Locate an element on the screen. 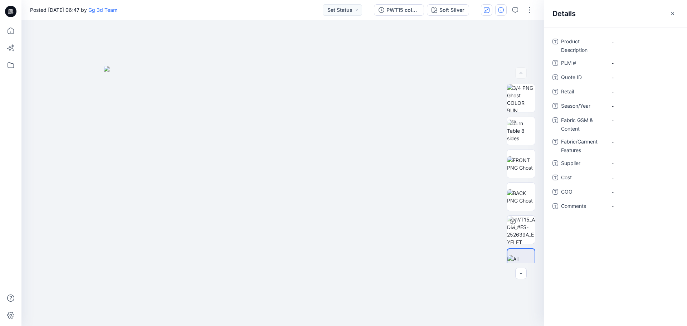  button: PWT15 colorway is located at coordinates (399, 10).